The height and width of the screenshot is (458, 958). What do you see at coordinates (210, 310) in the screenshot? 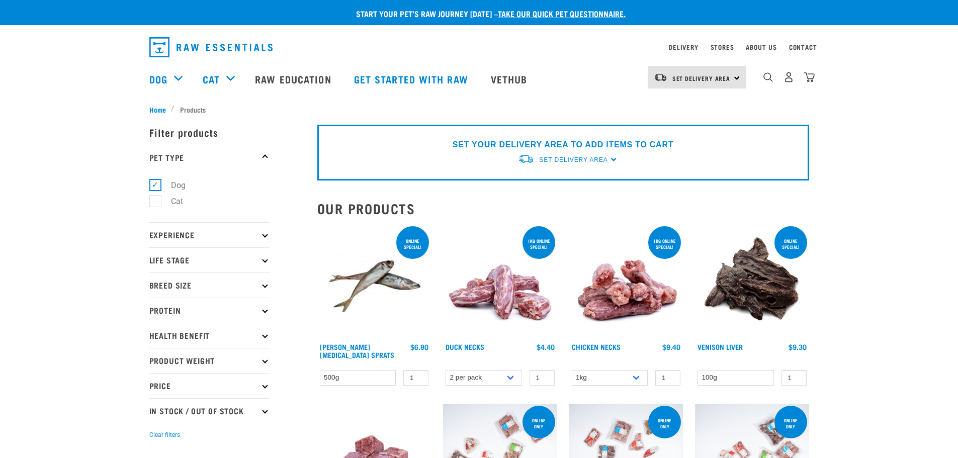
I see `p: Protein` at bounding box center [210, 310].